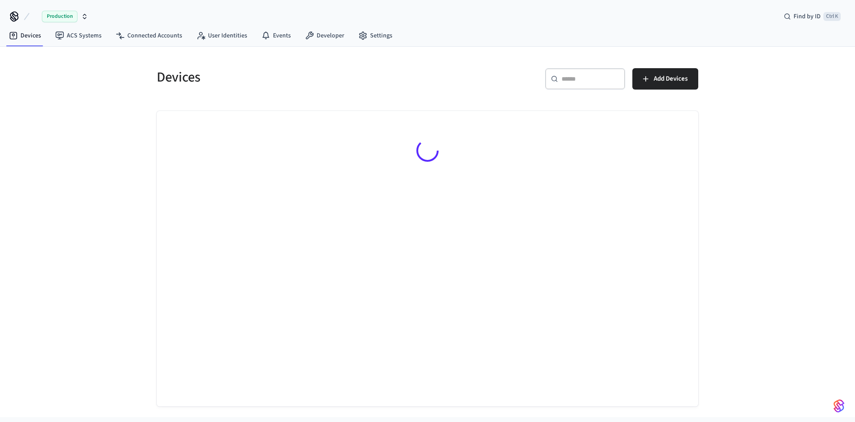  Describe the element at coordinates (25, 36) in the screenshot. I see `a: Devices` at that location.